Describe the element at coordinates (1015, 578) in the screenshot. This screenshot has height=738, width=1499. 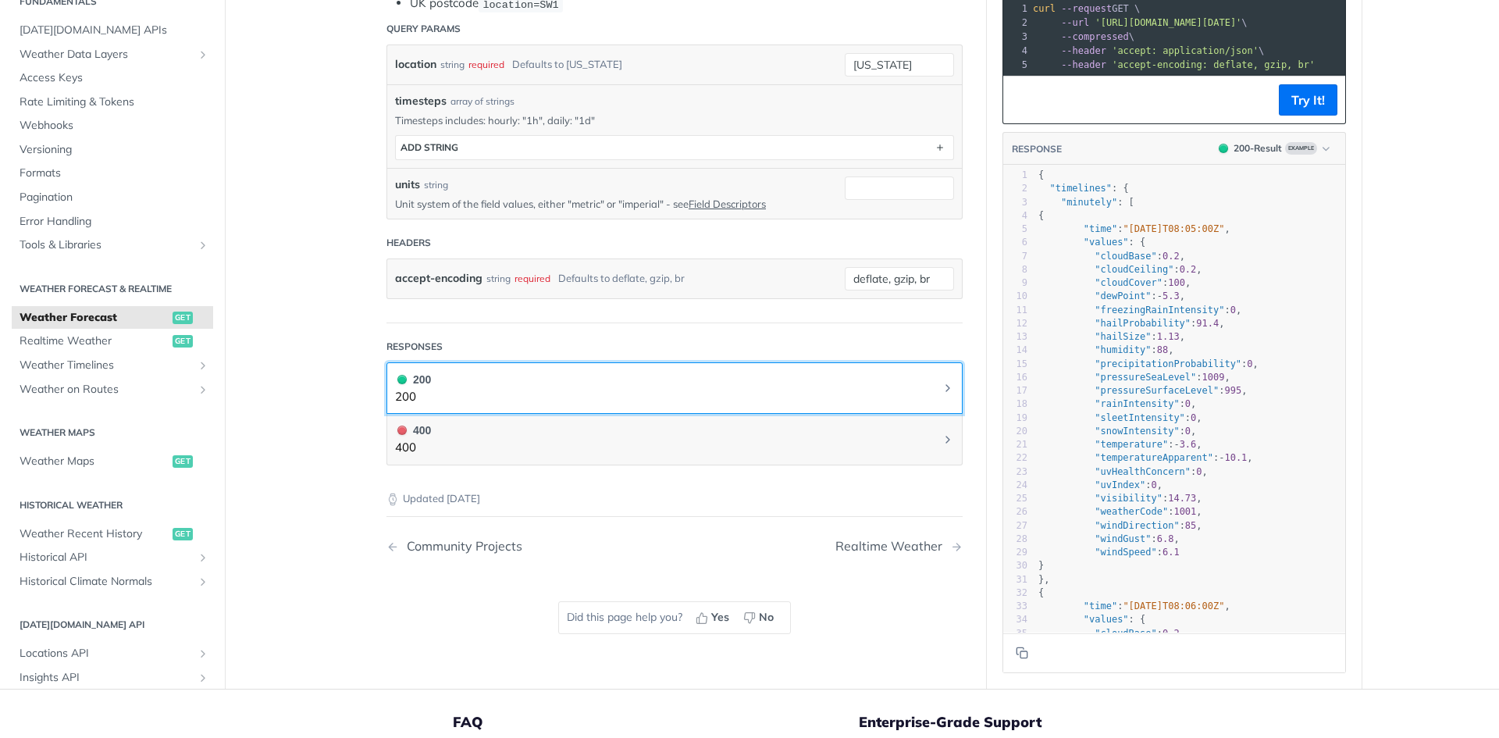
I see `div: 31` at that location.